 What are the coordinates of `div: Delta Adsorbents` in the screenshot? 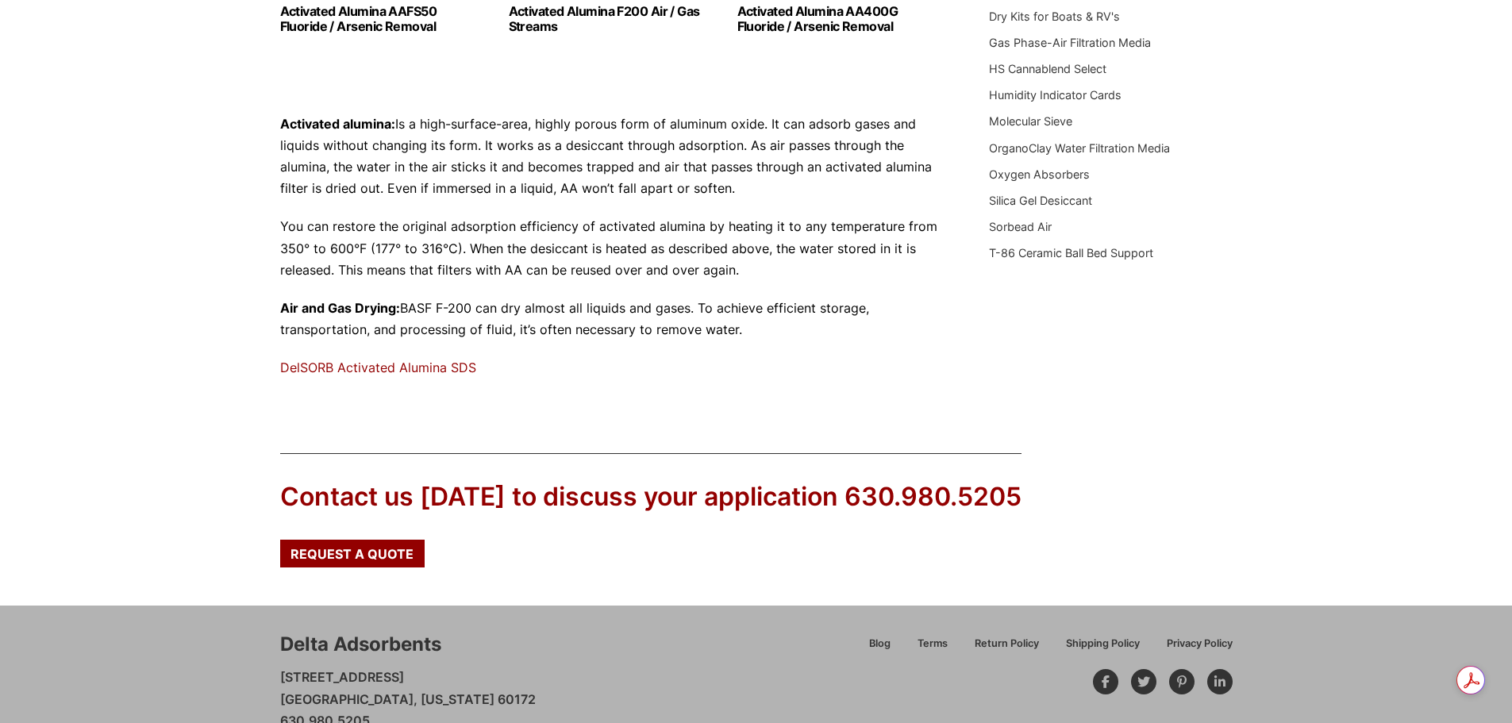 It's located at (360, 644).